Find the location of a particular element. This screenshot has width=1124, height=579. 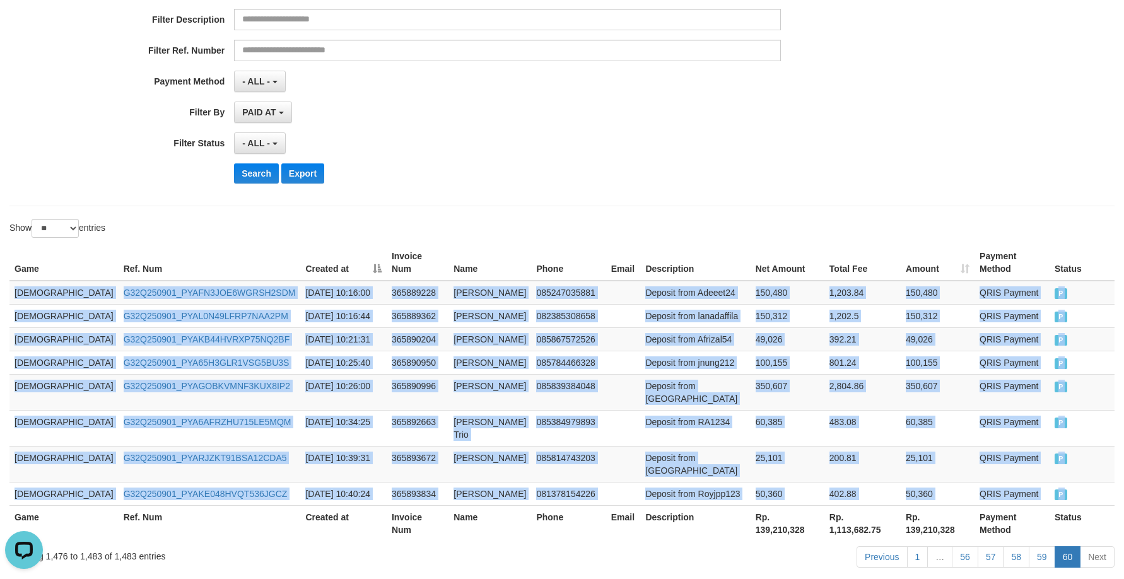

td: 801.24 is located at coordinates (862, 362).